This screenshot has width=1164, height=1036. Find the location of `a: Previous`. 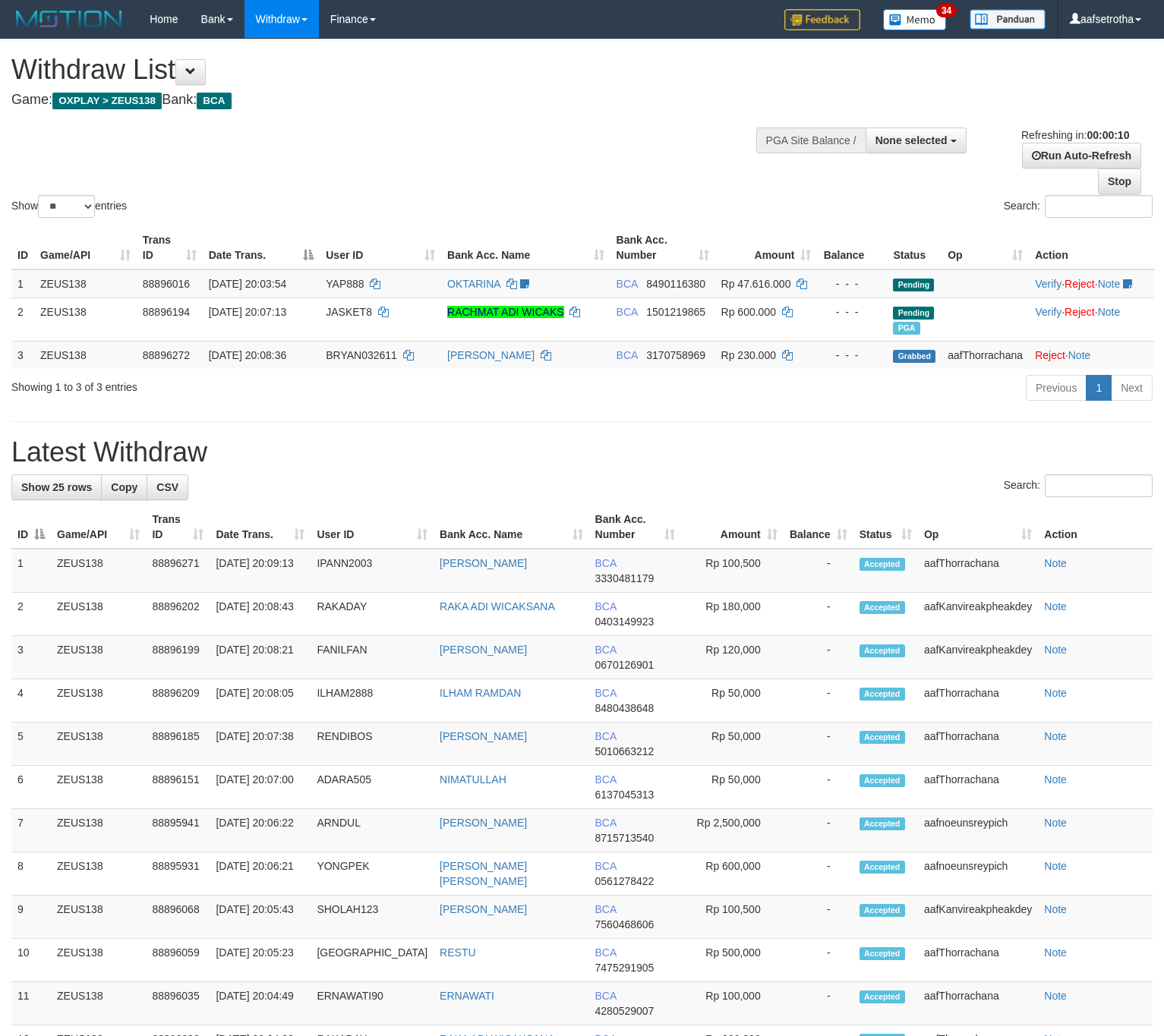

a: Previous is located at coordinates (1056, 388).